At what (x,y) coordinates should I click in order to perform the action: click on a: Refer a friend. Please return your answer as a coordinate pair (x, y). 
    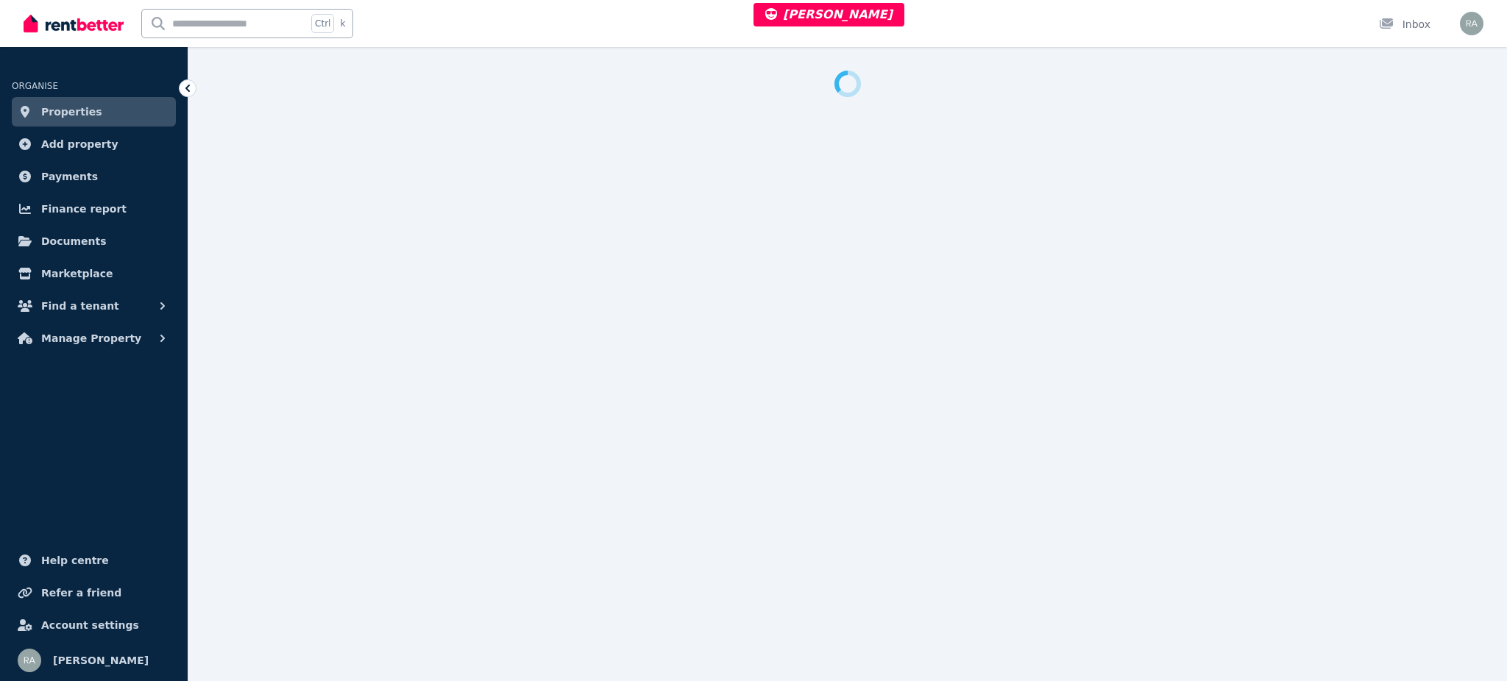
    Looking at the image, I should click on (93, 593).